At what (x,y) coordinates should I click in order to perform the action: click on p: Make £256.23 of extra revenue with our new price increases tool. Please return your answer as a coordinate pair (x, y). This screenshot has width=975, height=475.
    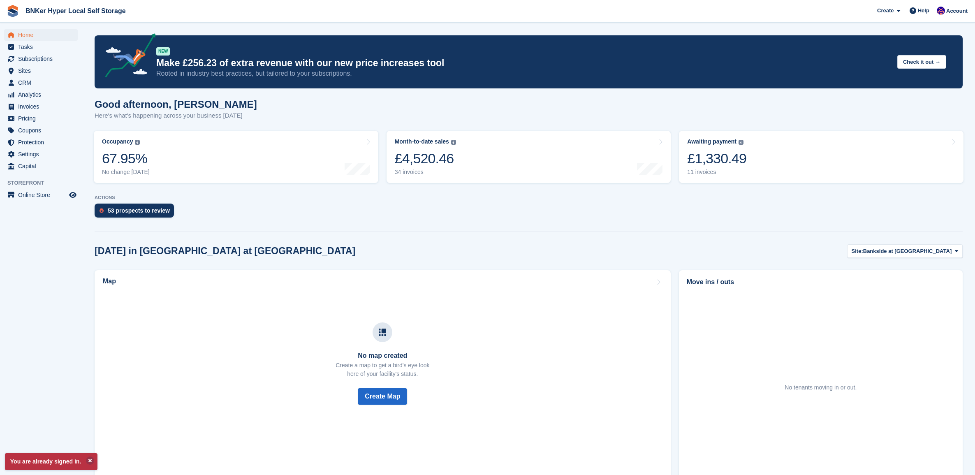
    Looking at the image, I should click on (524, 63).